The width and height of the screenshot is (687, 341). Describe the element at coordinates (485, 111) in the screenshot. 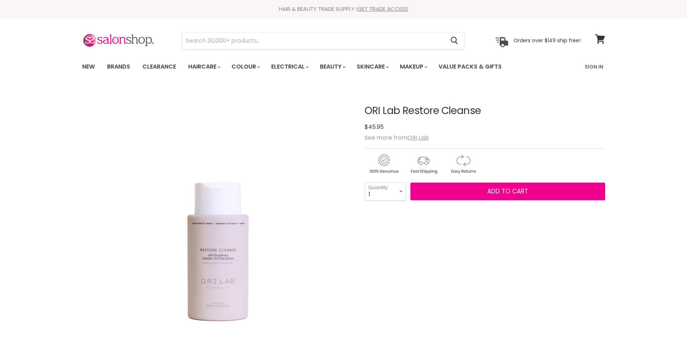

I see `h1: ORI Lab Restore Cleanse` at that location.